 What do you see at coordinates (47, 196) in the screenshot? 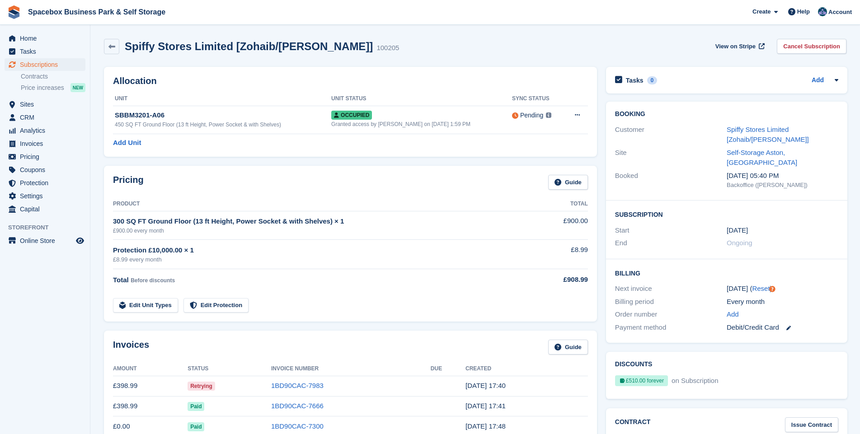
I see `span: Settings` at bounding box center [47, 196].